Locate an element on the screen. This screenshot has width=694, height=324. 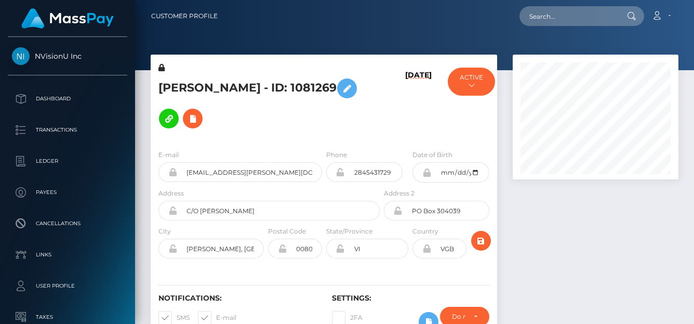
p: Ledger is located at coordinates (68, 161).